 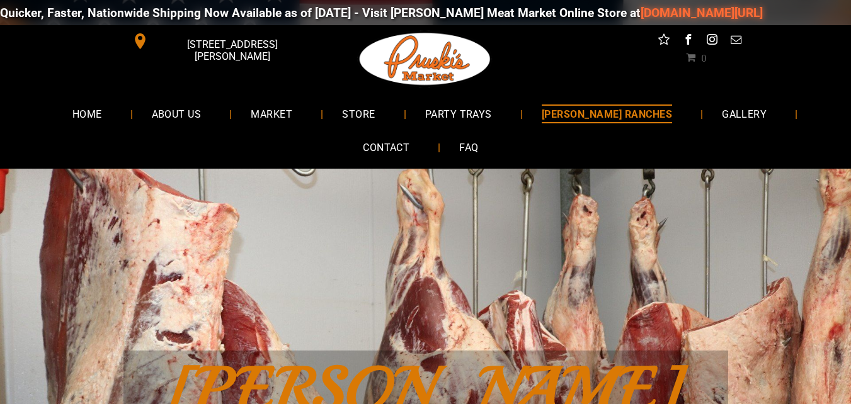 I want to click on a: email, so click(x=735, y=41).